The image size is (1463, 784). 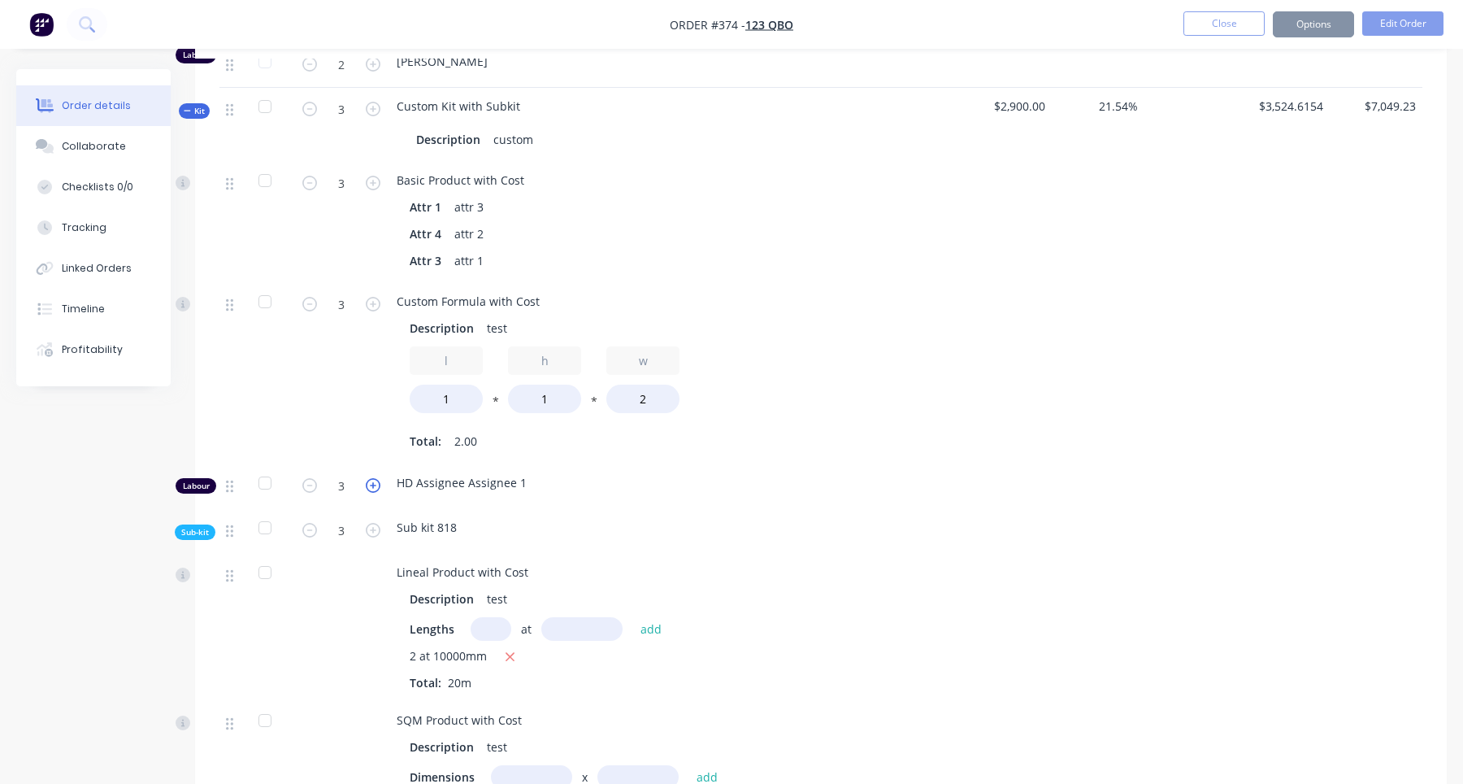 What do you see at coordinates (1284, 106) in the screenshot?
I see `span: $3,524.6154` at bounding box center [1284, 106].